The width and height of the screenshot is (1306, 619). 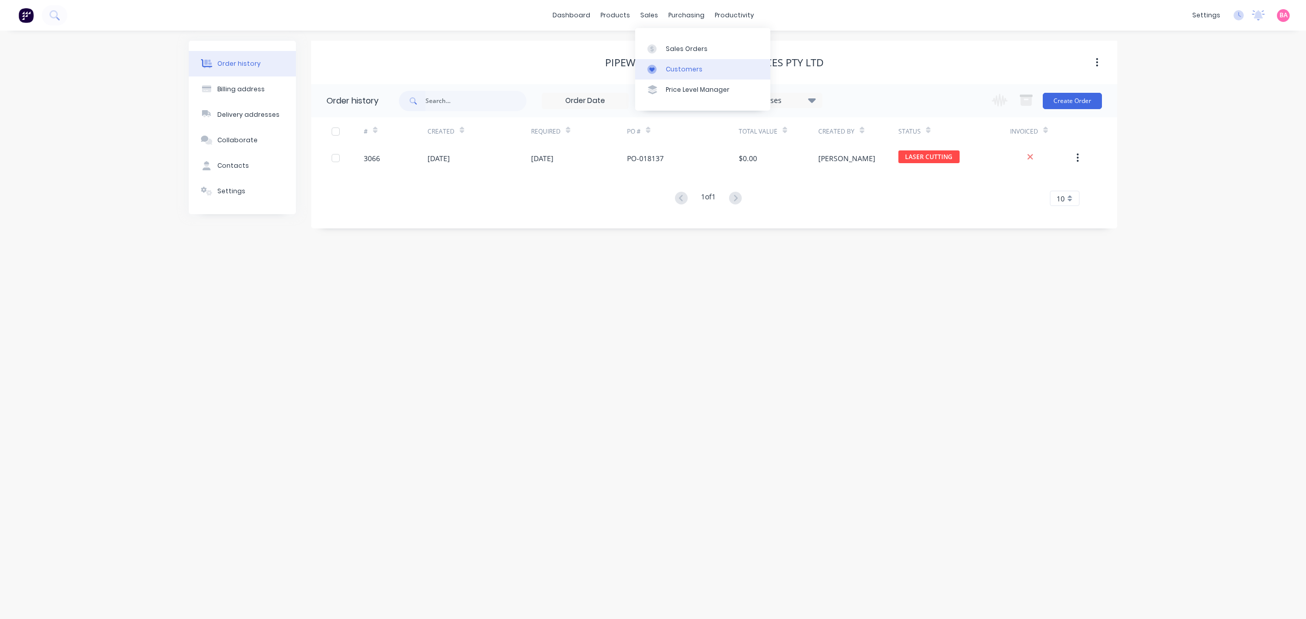 What do you see at coordinates (1206, 15) in the screenshot?
I see `div: settings` at bounding box center [1206, 15].